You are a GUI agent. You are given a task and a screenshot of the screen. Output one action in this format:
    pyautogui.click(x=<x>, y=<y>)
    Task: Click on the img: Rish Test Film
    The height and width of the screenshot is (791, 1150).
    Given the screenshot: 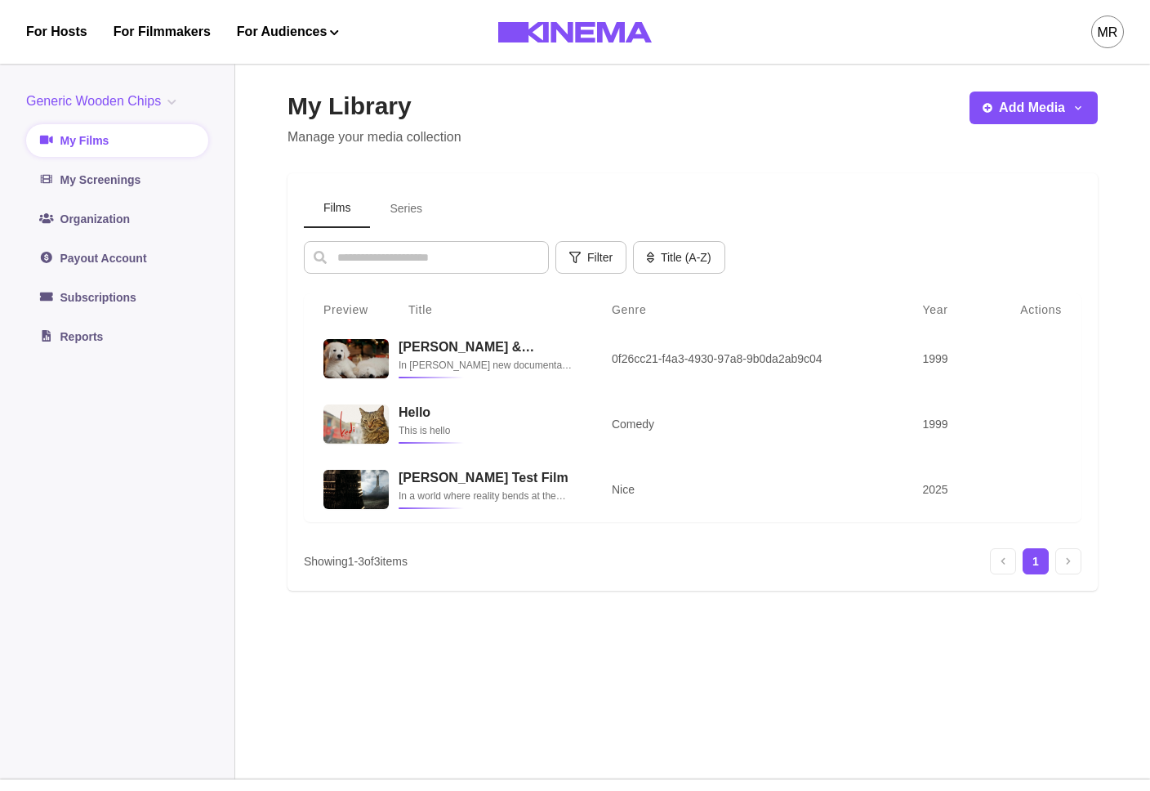 What is the action you would take?
    pyautogui.click(x=356, y=489)
    